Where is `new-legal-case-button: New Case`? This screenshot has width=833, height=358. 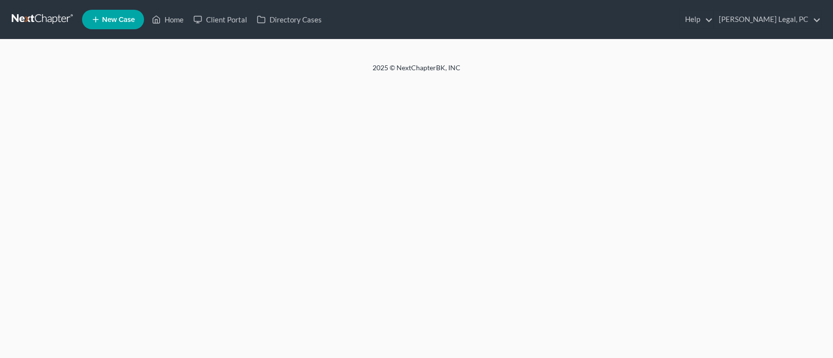 new-legal-case-button: New Case is located at coordinates (113, 20).